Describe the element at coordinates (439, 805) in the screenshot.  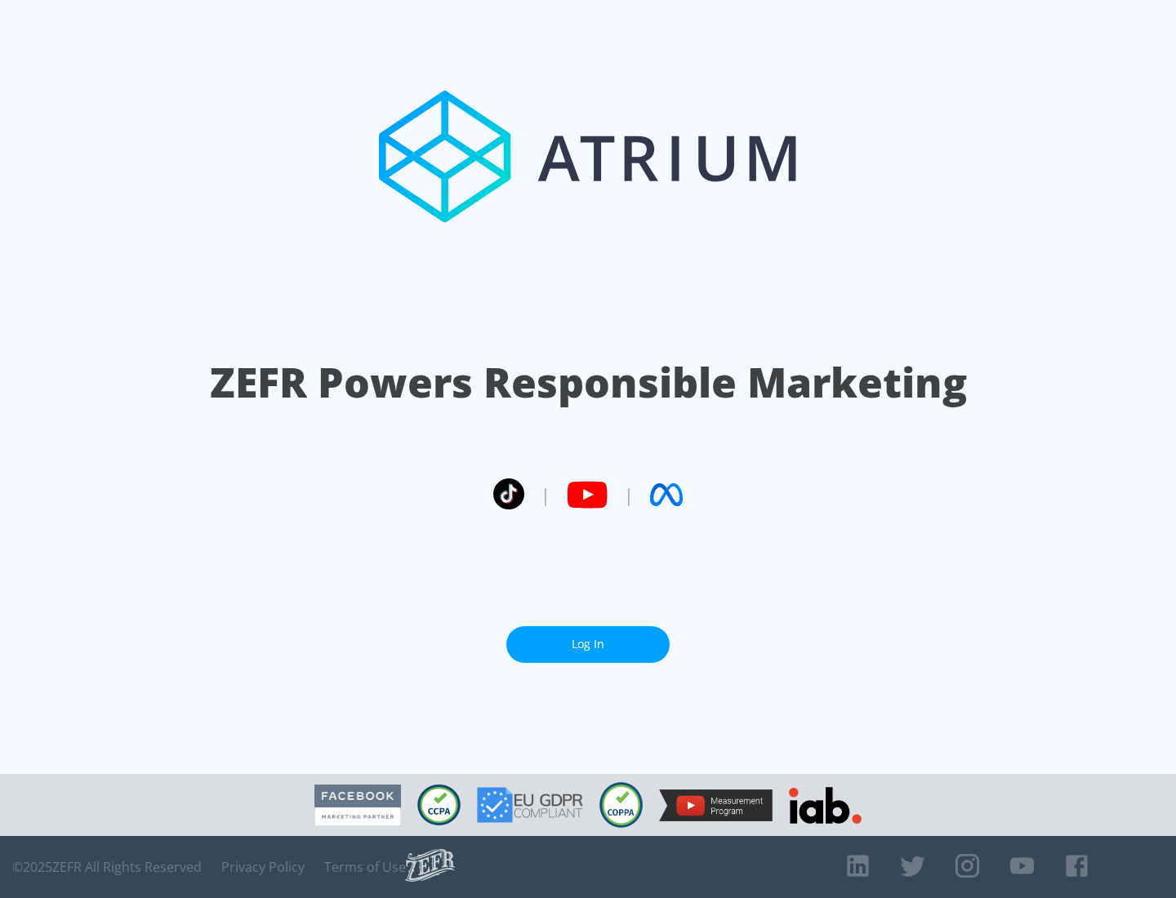
I see `img: CCPA Compliant` at that location.